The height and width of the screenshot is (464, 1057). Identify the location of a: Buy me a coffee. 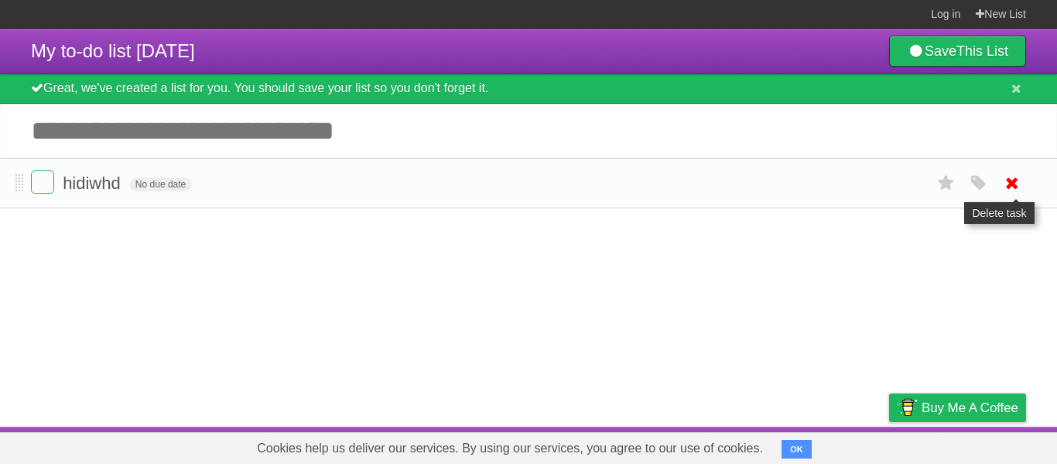
(957, 407).